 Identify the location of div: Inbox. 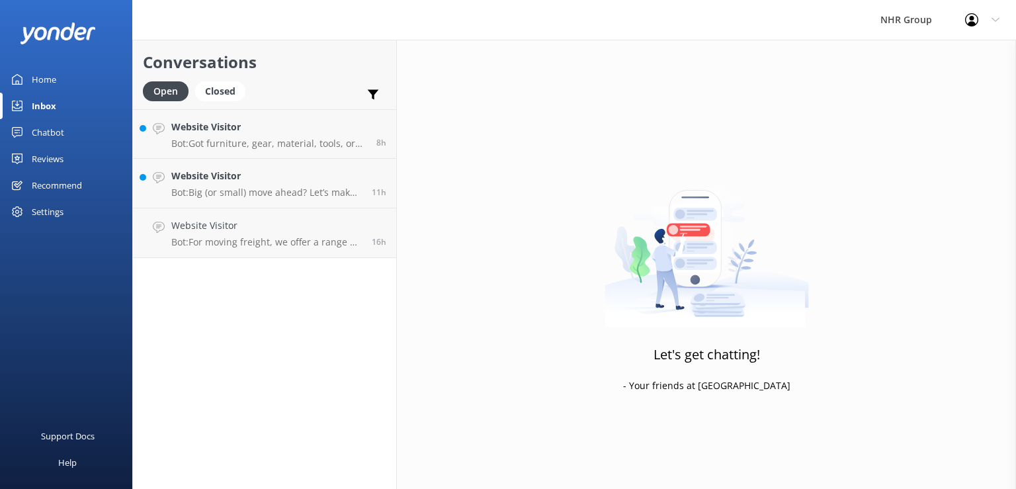
(44, 106).